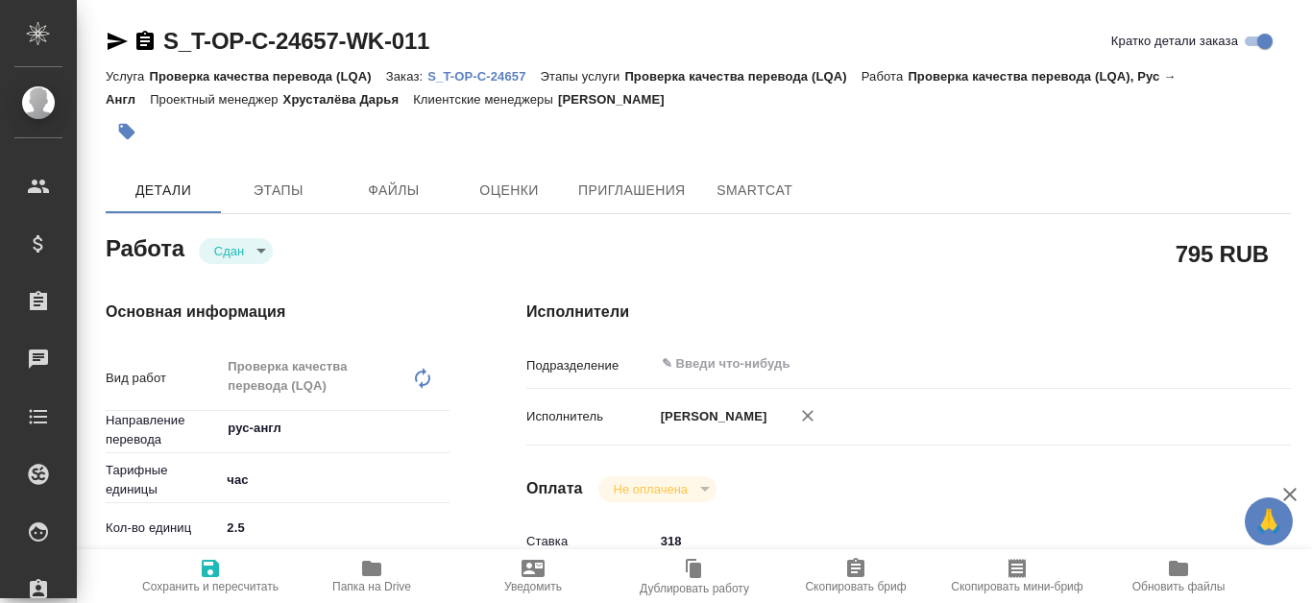  Describe the element at coordinates (372, 576) in the screenshot. I see `button: Папка на Drive` at that location.